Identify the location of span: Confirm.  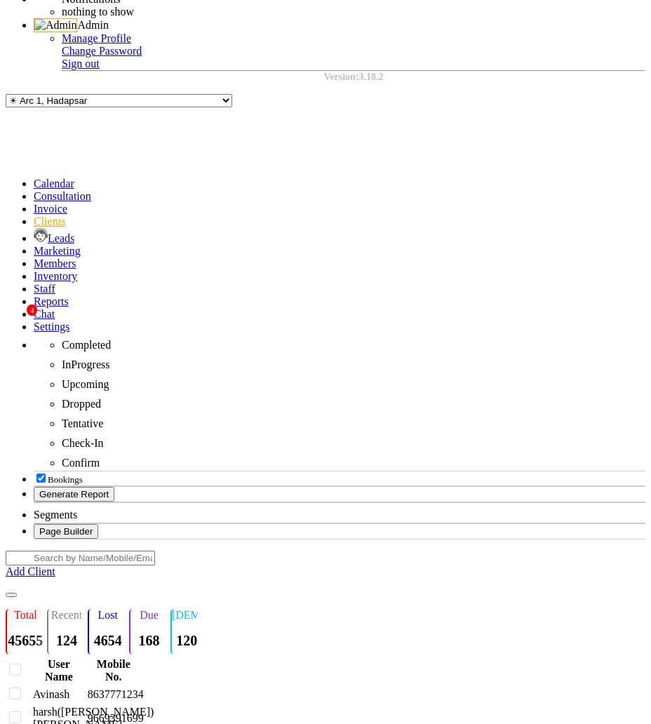
(81, 462).